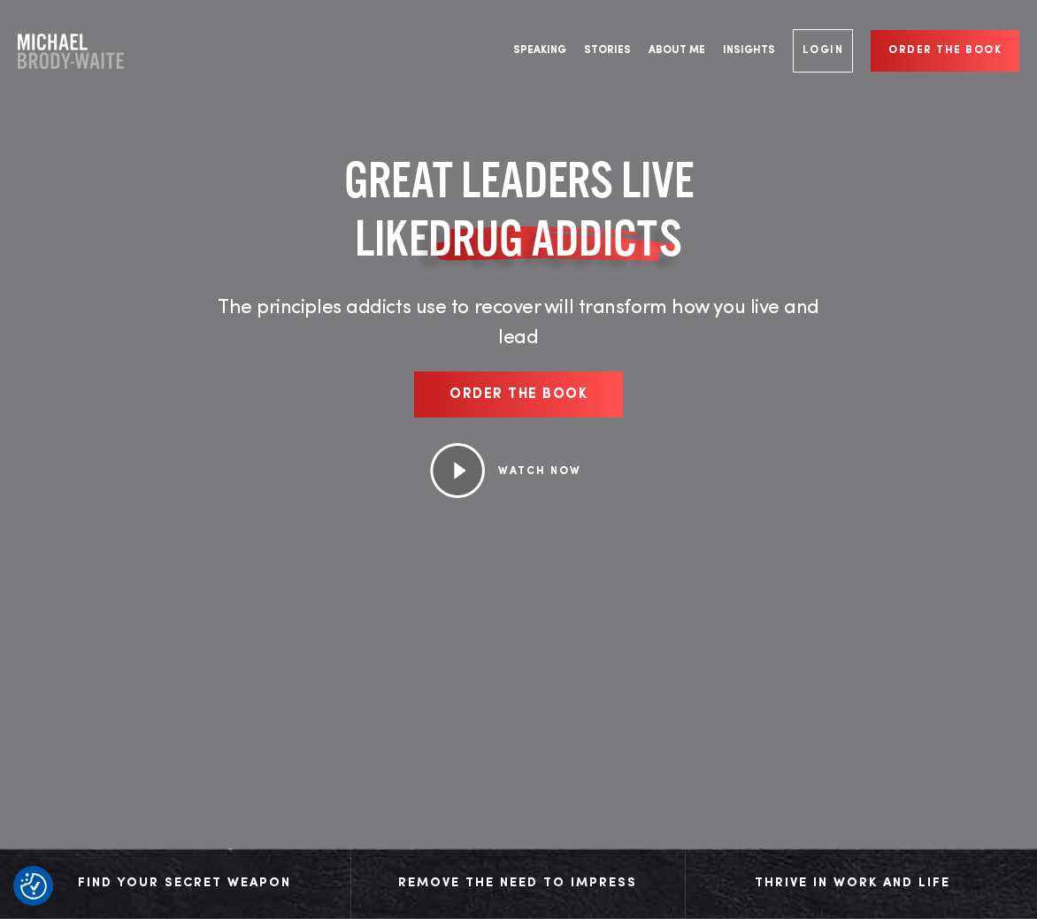 The height and width of the screenshot is (919, 1037). I want to click on span: DRUG ADDICTS, so click(555, 238).